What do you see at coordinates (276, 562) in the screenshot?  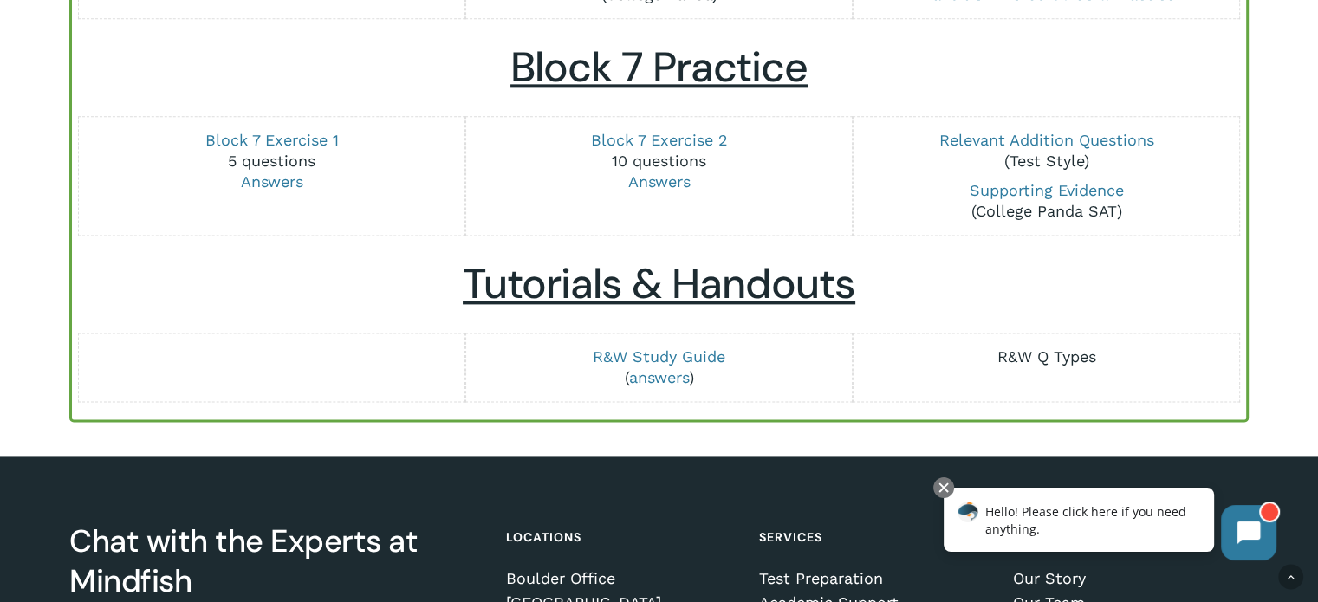 I see `h3: Chat with the Experts at Mindfish` at bounding box center [276, 562].